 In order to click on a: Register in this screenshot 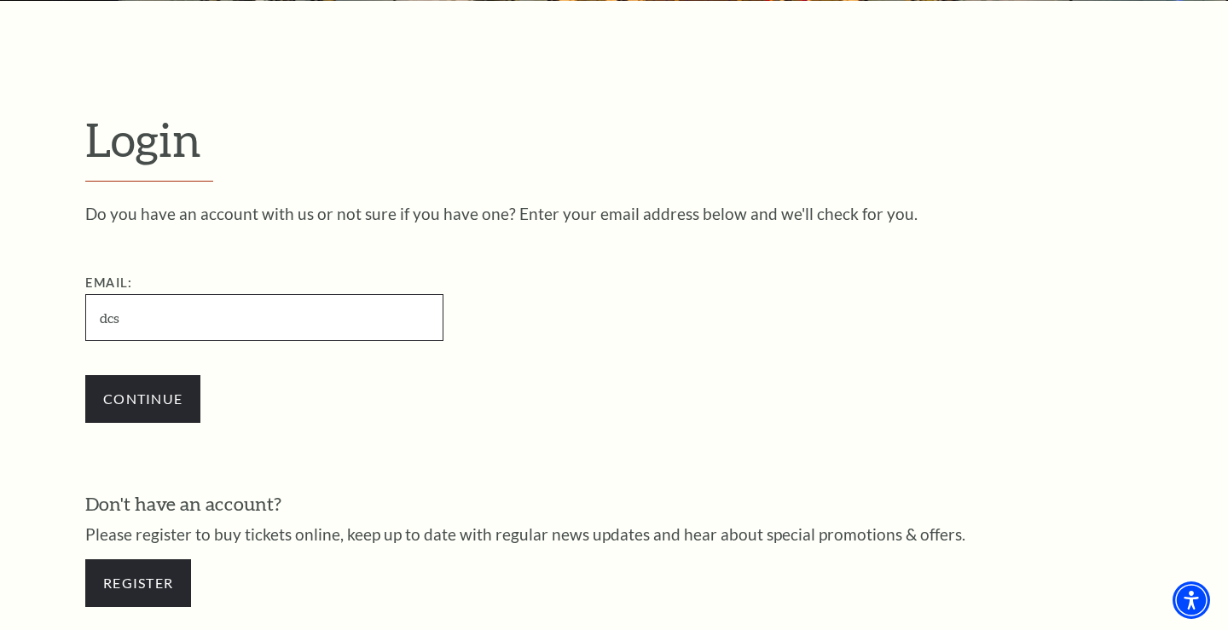, I will do `click(138, 583)`.